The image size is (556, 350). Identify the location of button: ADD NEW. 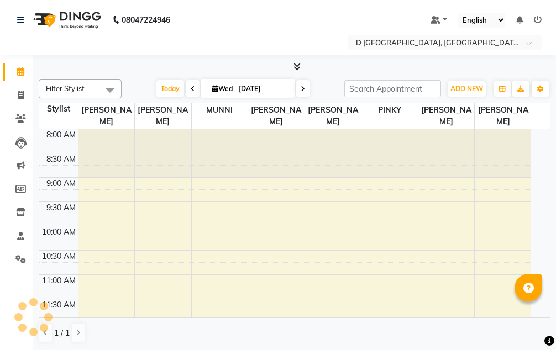
(467, 89).